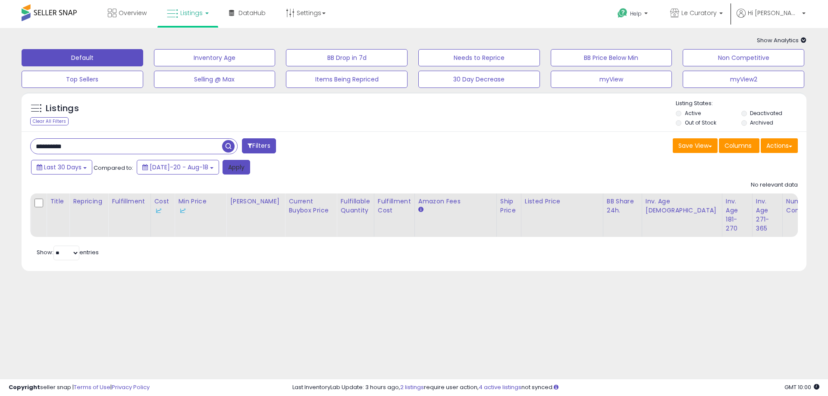 Image resolution: width=828 pixels, height=396 pixels. I want to click on span: Help, so click(636, 13).